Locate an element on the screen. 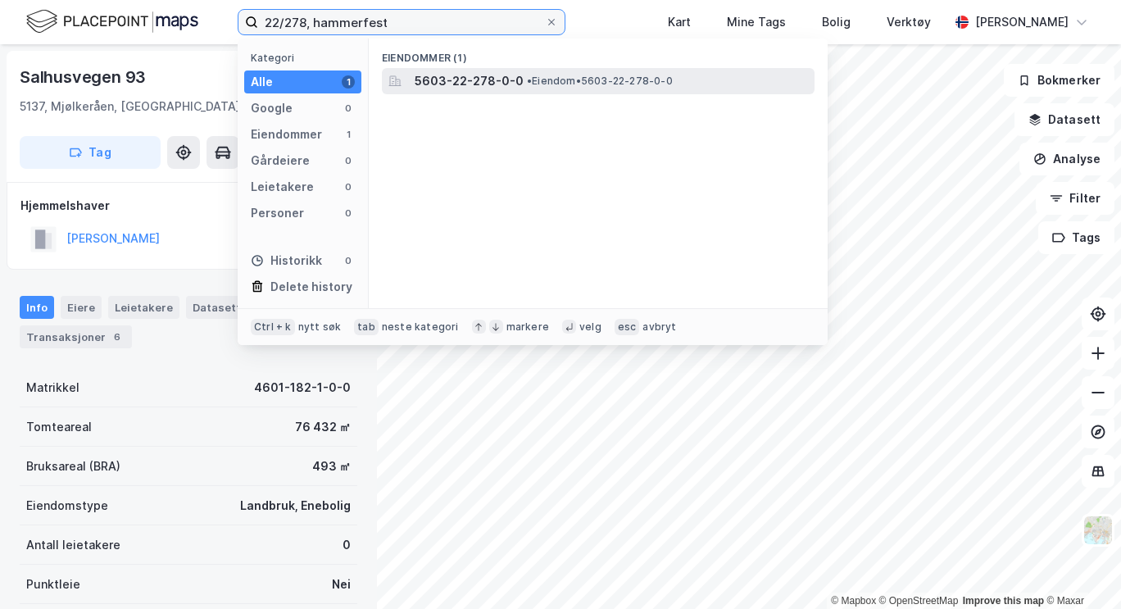 The width and height of the screenshot is (1121, 609). div: Gårdeiere is located at coordinates (280, 161).